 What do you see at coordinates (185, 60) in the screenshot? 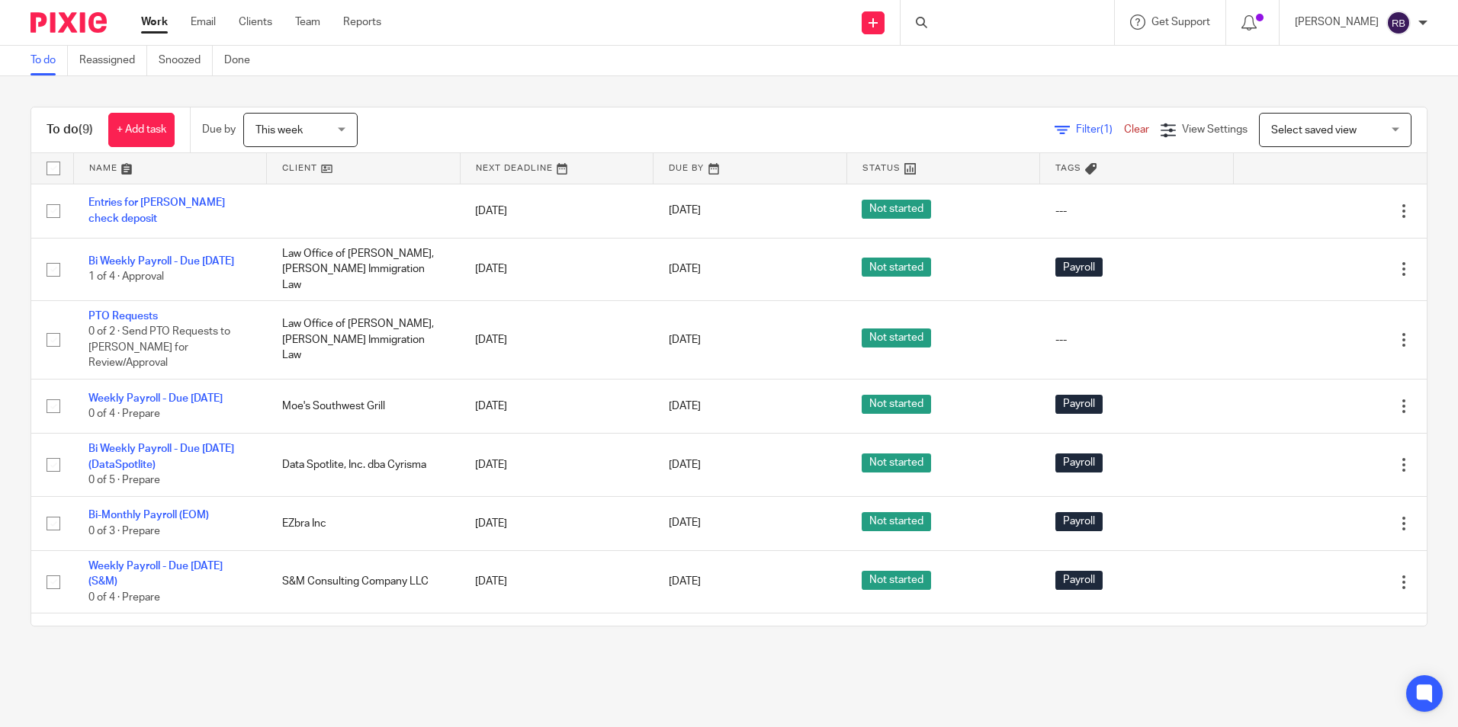
I see `a: Snoozed` at bounding box center [185, 60].